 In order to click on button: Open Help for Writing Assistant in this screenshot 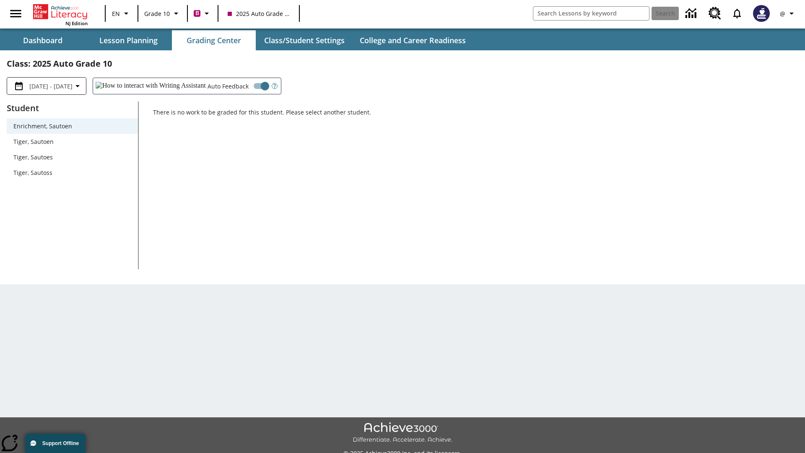, I will do `click(275, 86)`.